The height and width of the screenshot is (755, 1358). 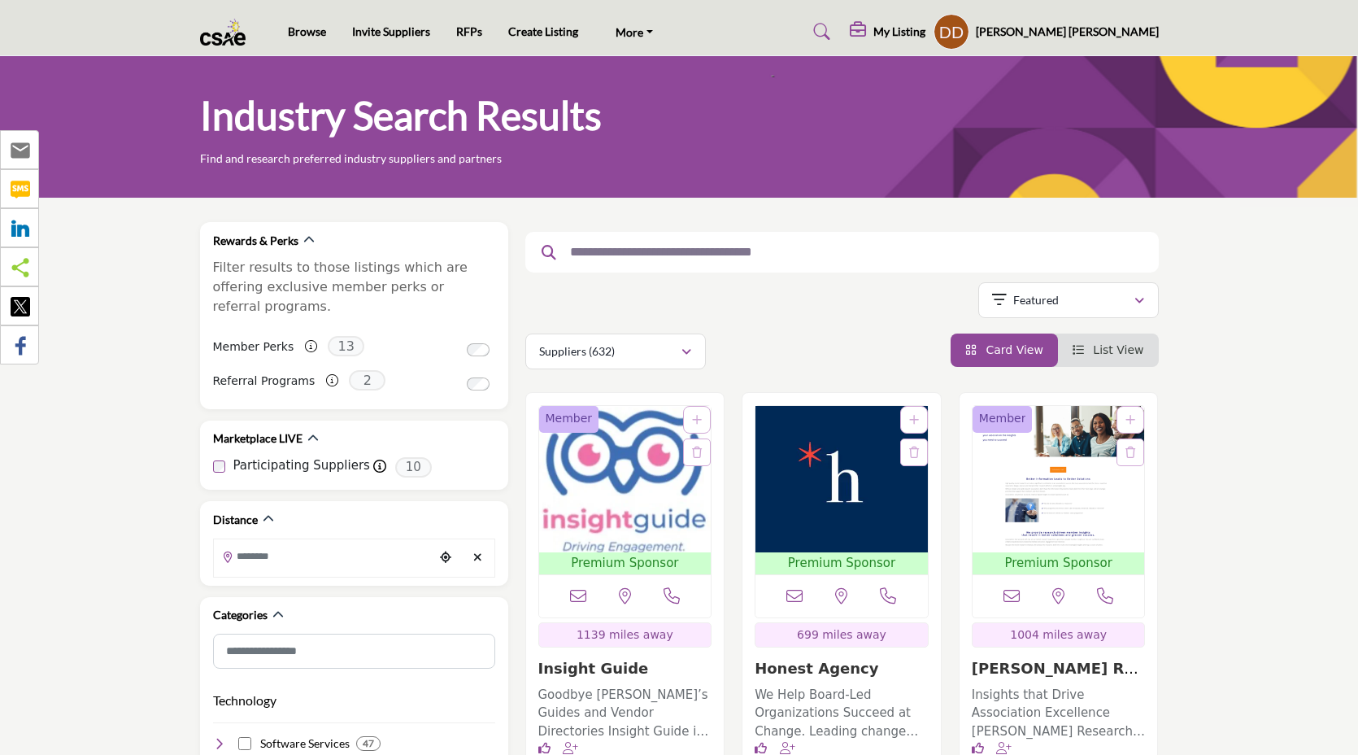 I want to click on span: Card View, so click(x=1014, y=350).